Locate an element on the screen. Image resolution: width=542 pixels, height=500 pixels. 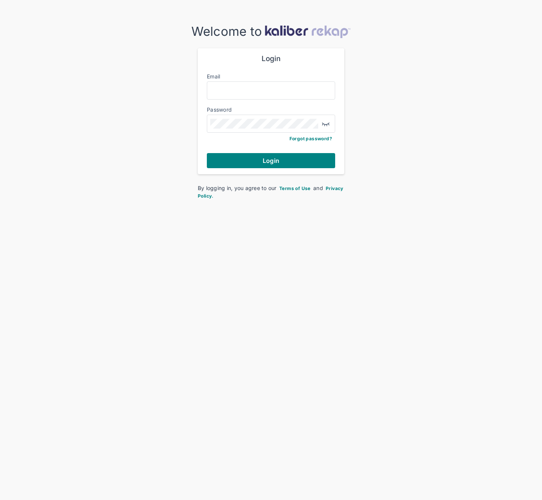
div: By logging in, you agree to our and is located at coordinates (271, 192).